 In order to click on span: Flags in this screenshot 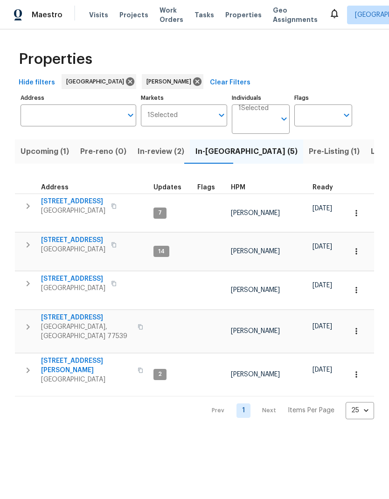, I will do `click(206, 188)`.